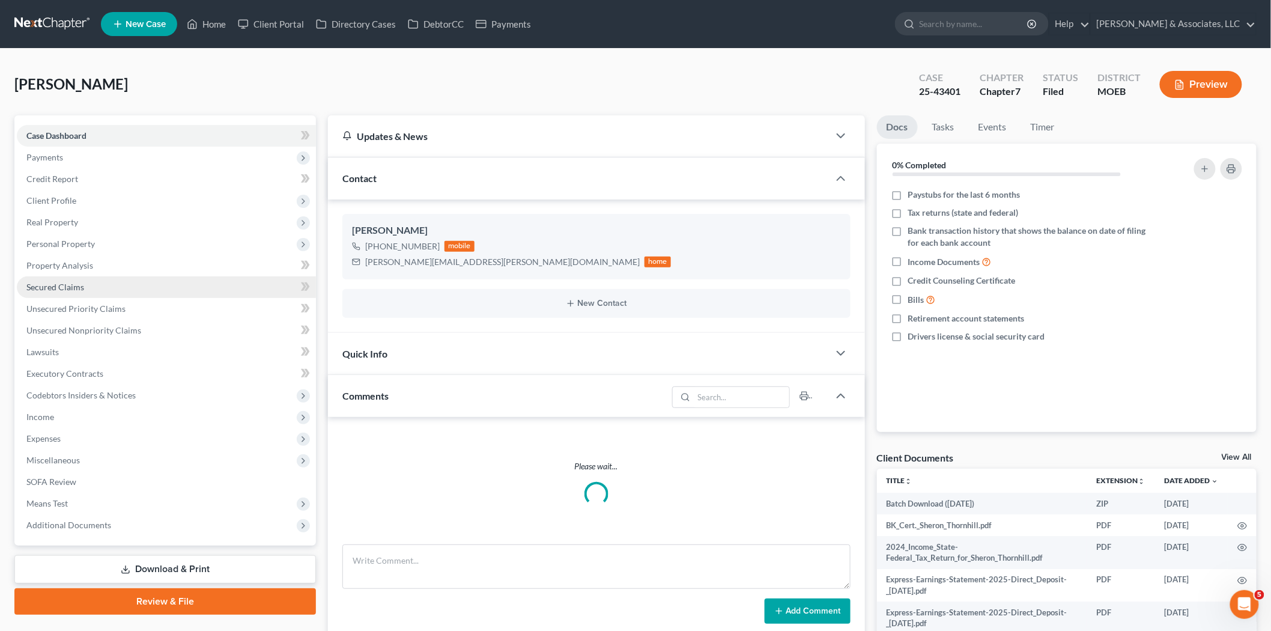  I want to click on span: Unsecured Priority Claims, so click(76, 308).